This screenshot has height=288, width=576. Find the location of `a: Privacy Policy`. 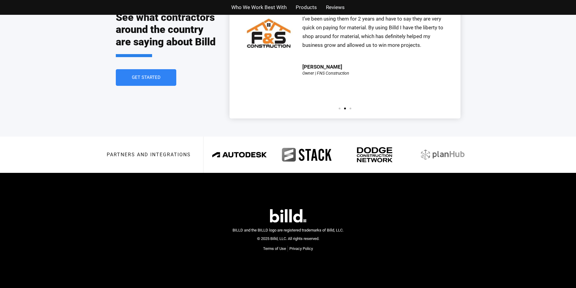

a: Privacy Policy is located at coordinates (301, 249).